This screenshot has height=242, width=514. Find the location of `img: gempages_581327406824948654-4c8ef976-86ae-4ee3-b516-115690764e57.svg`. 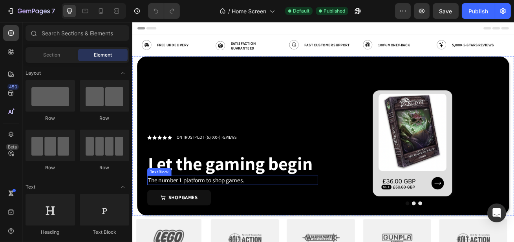

img: gempages_581327406824948654-4c8ef976-86ae-4ee3-b516-115690764e57.svg is located at coordinates (291, 28).